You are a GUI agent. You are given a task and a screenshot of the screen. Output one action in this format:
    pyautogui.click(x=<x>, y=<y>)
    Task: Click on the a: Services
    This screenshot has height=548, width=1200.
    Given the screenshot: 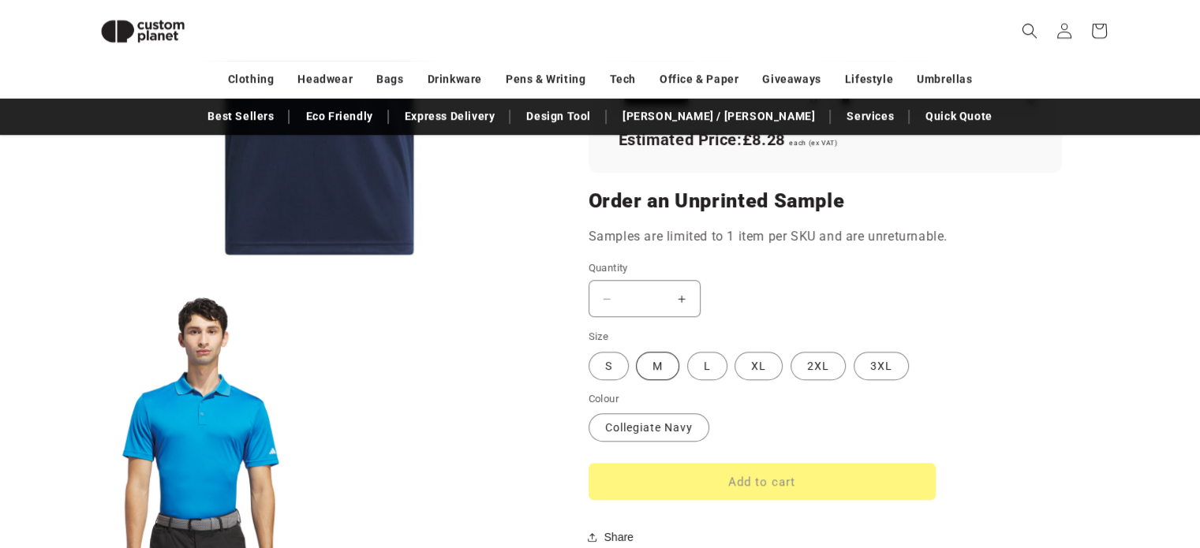 What is the action you would take?
    pyautogui.click(x=870, y=116)
    